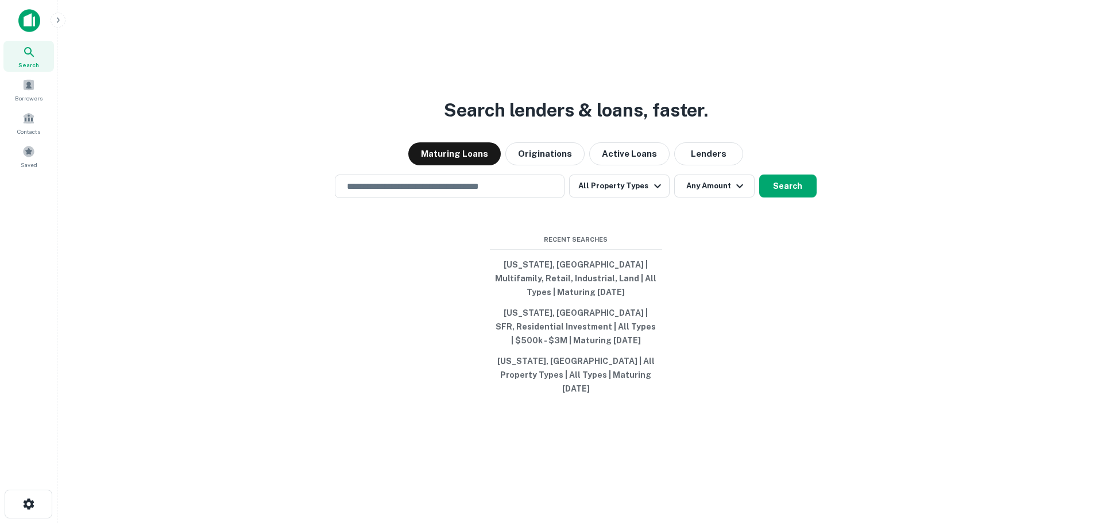 The height and width of the screenshot is (523, 1094). I want to click on div: Saved, so click(29, 156).